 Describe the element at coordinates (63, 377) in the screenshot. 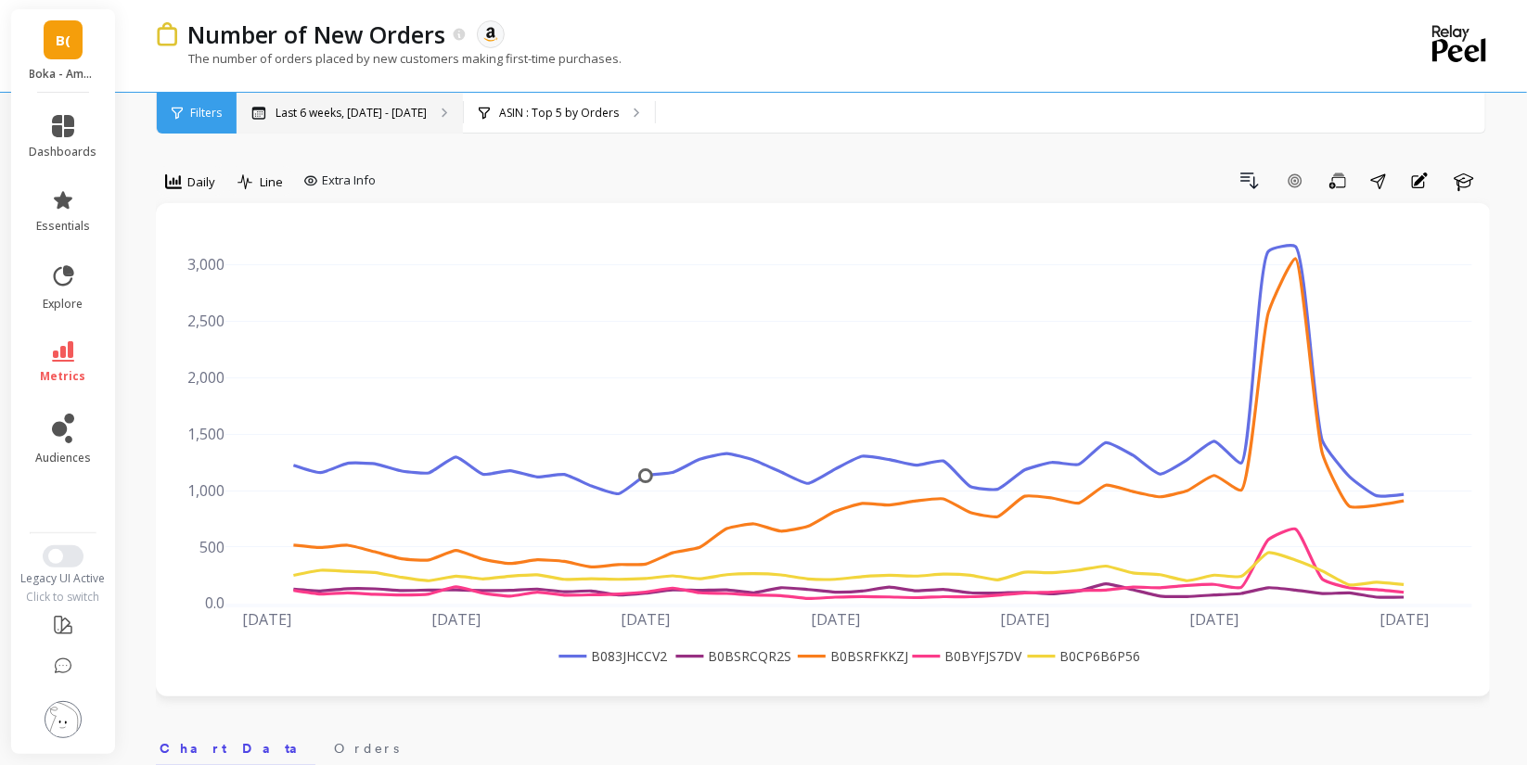

I see `span: metrics` at that location.